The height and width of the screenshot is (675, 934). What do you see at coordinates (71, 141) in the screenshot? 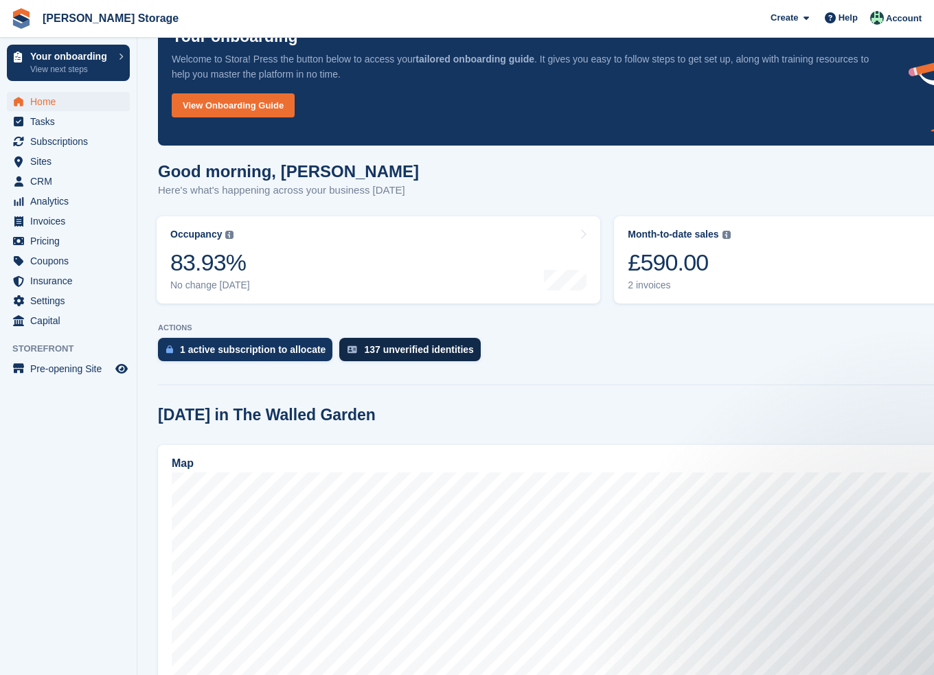
I see `span: Subscriptions` at bounding box center [71, 141].